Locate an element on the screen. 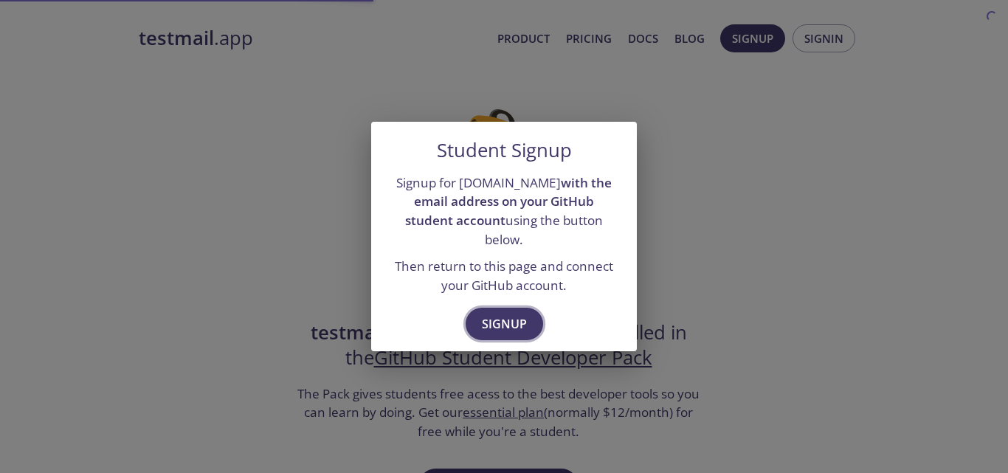 The width and height of the screenshot is (1008, 473). h5: Student Signup is located at coordinates (504, 151).